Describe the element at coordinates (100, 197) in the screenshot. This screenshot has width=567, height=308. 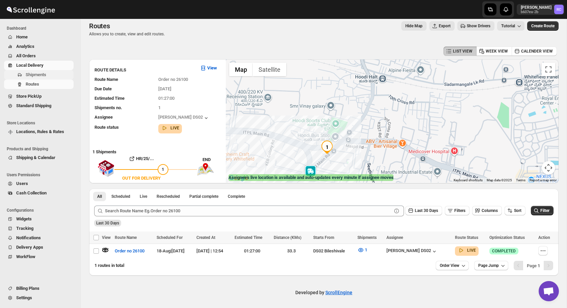
I see `button: All routes` at that location.